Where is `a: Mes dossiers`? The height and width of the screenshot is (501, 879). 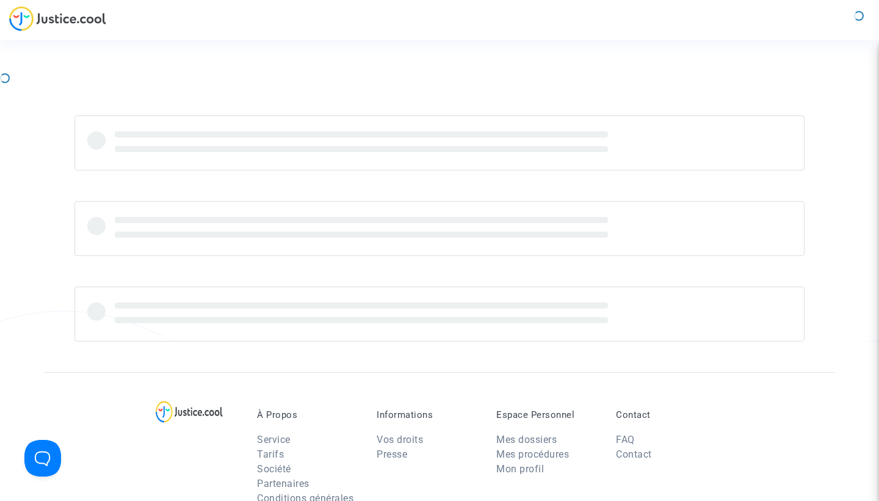
a: Mes dossiers is located at coordinates (526, 439).